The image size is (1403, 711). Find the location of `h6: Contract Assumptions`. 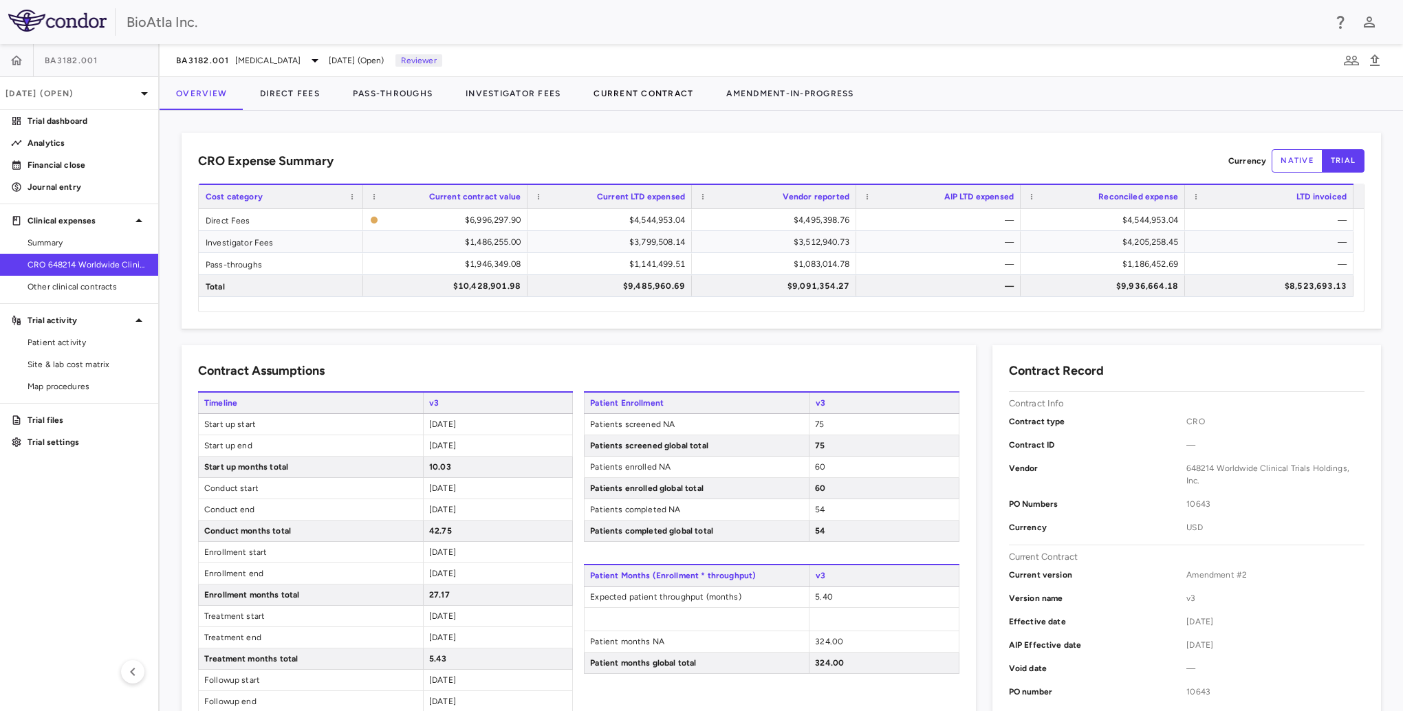

h6: Contract Assumptions is located at coordinates (261, 371).